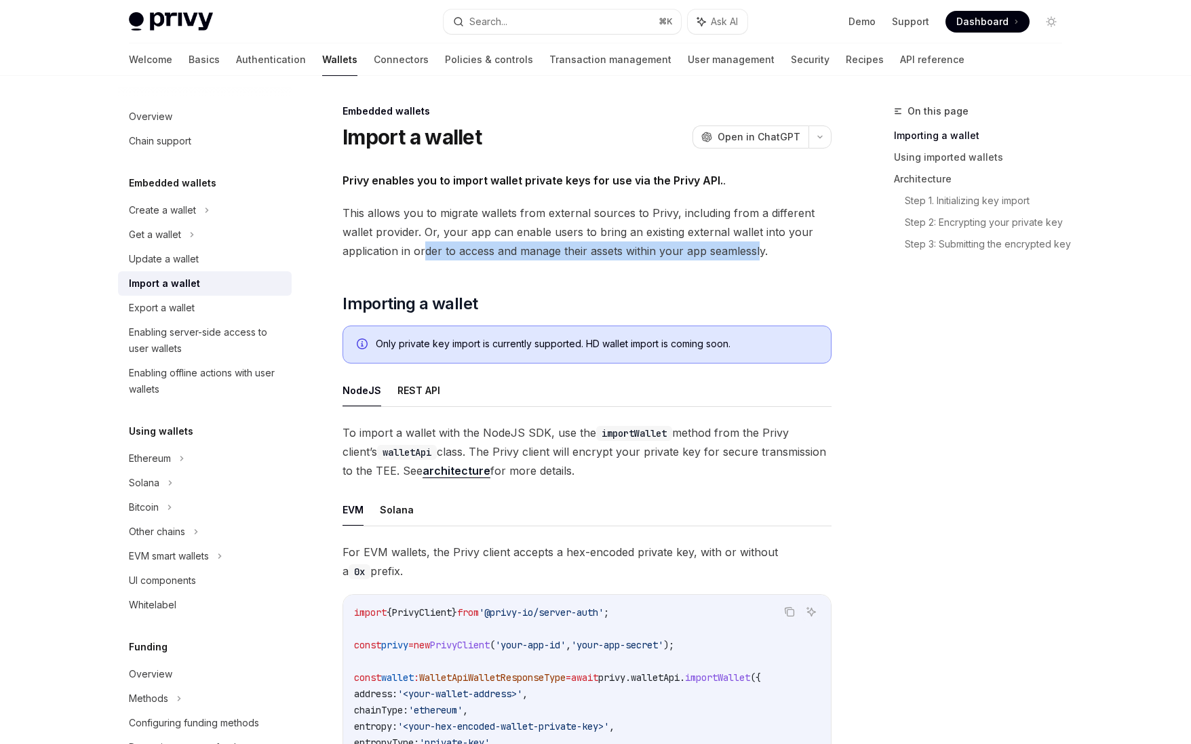 The image size is (1191, 744). What do you see at coordinates (148, 647) in the screenshot?
I see `h5: Funding` at bounding box center [148, 647].